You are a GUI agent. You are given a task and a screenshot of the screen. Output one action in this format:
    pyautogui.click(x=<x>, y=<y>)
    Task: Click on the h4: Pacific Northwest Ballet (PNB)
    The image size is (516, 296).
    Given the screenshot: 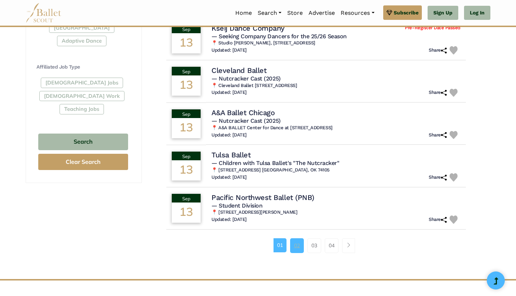 What is the action you would take?
    pyautogui.click(x=263, y=198)
    